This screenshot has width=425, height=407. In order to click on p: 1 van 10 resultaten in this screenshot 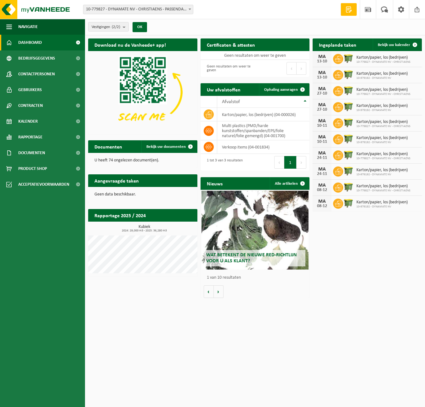, I will do `click(257, 278)`.